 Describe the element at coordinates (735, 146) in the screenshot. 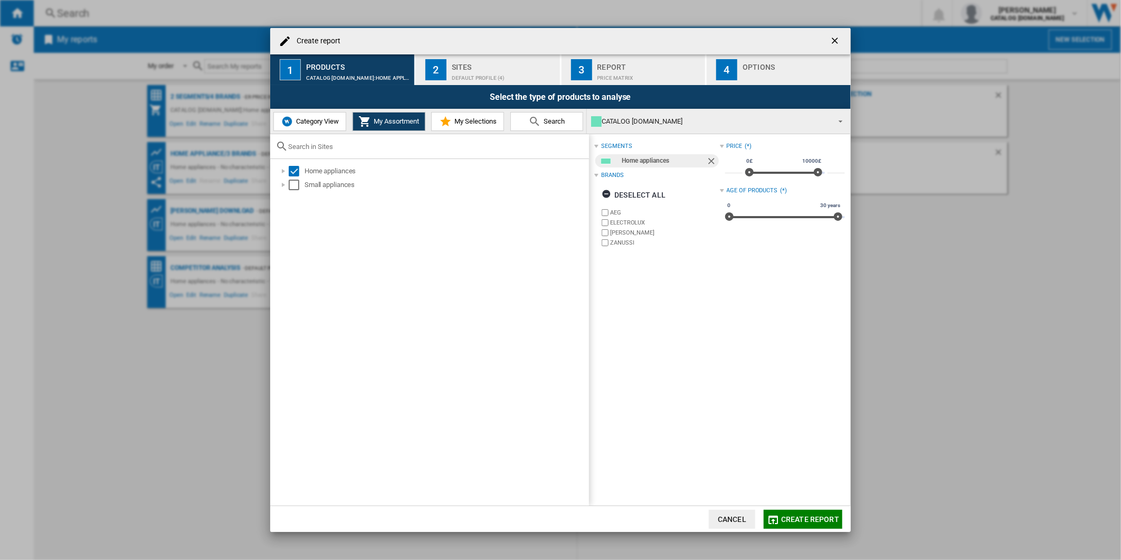

I see `div: Price` at that location.